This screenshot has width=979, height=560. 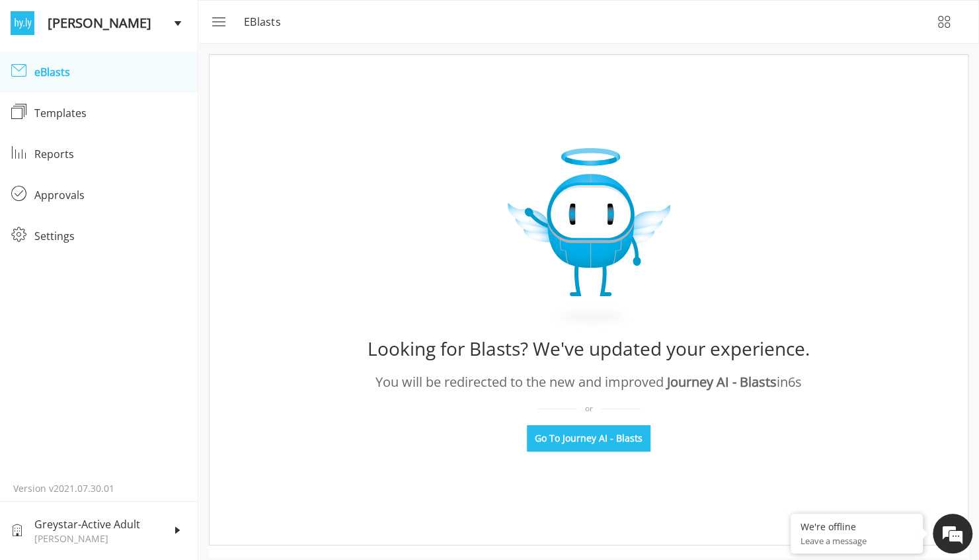 What do you see at coordinates (110, 72) in the screenshot?
I see `div: eBlasts` at bounding box center [110, 72].